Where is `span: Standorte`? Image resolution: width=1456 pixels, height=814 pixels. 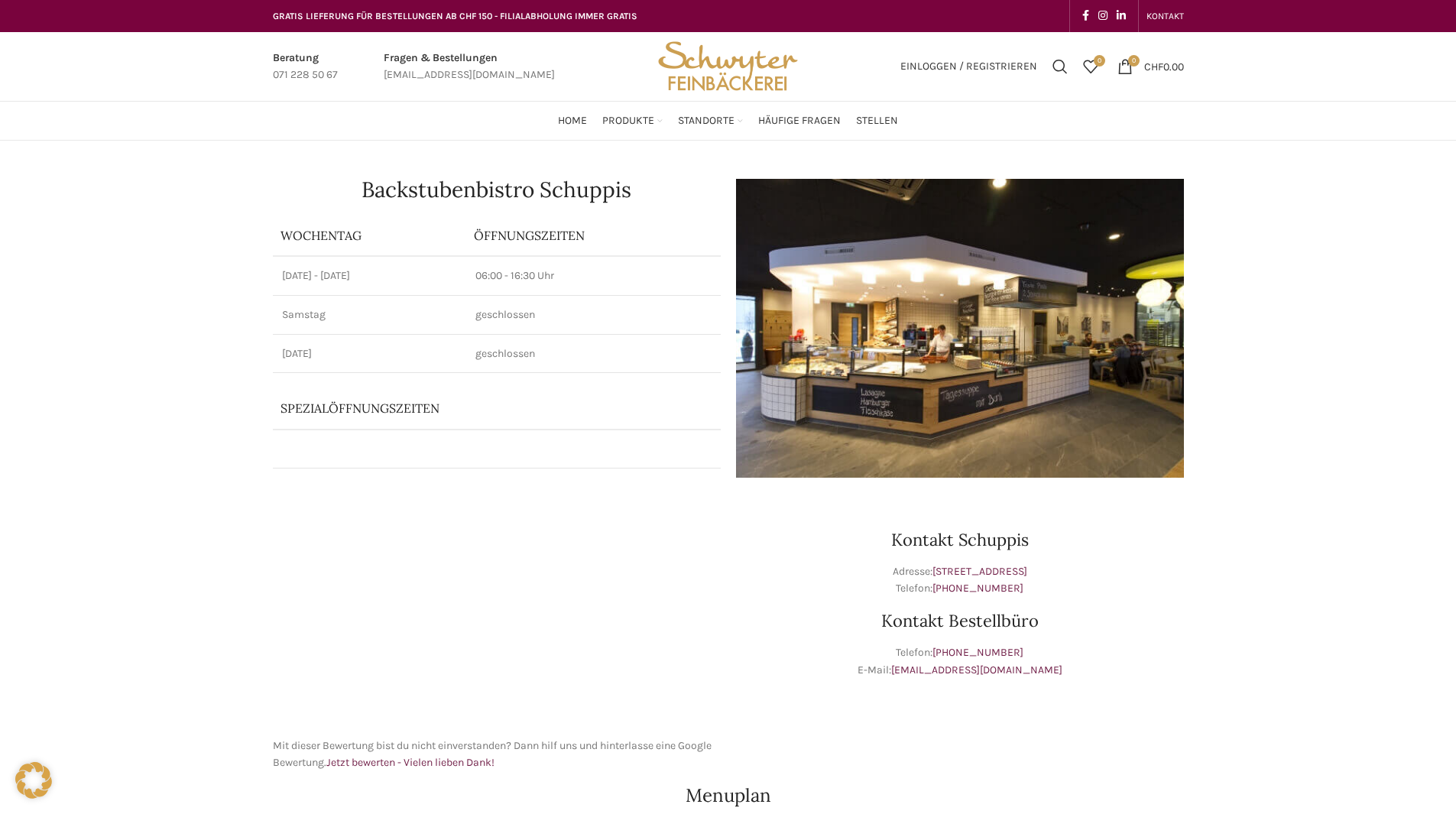
span: Standorte is located at coordinates (706, 121).